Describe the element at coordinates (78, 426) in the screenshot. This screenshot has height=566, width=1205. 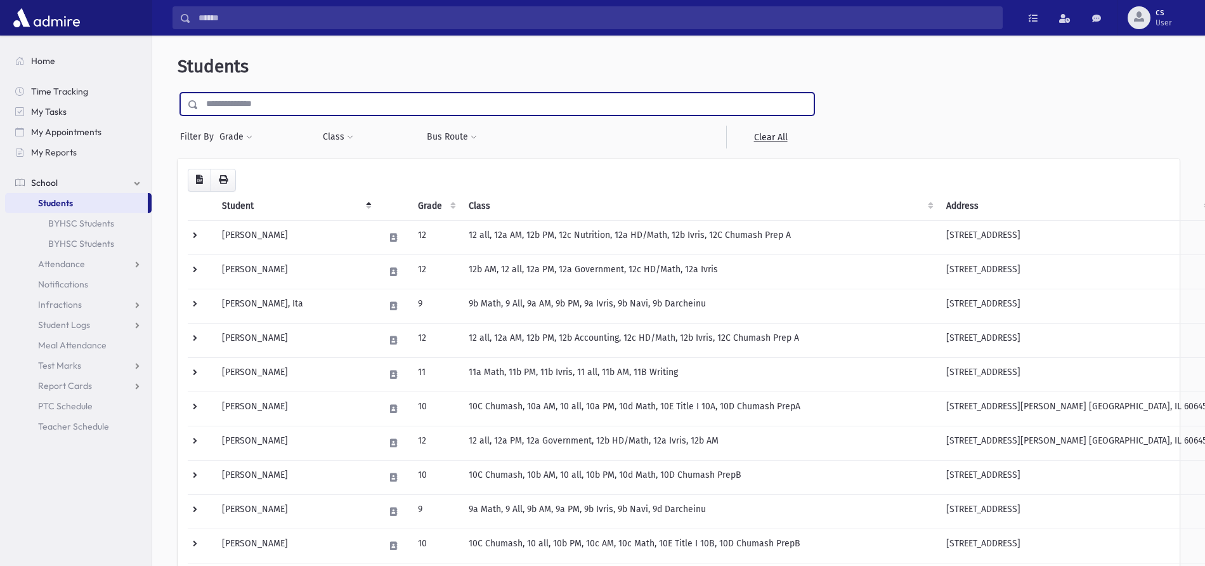
I see `a: Teacher Schedule` at that location.